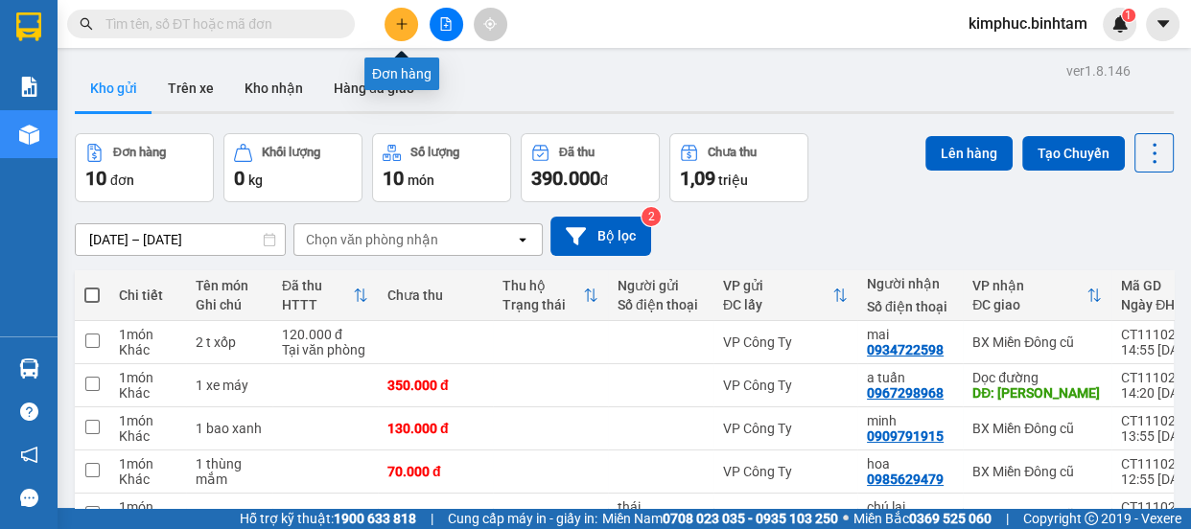 Image resolution: width=1191 pixels, height=529 pixels. I want to click on span: 10, so click(96, 178).